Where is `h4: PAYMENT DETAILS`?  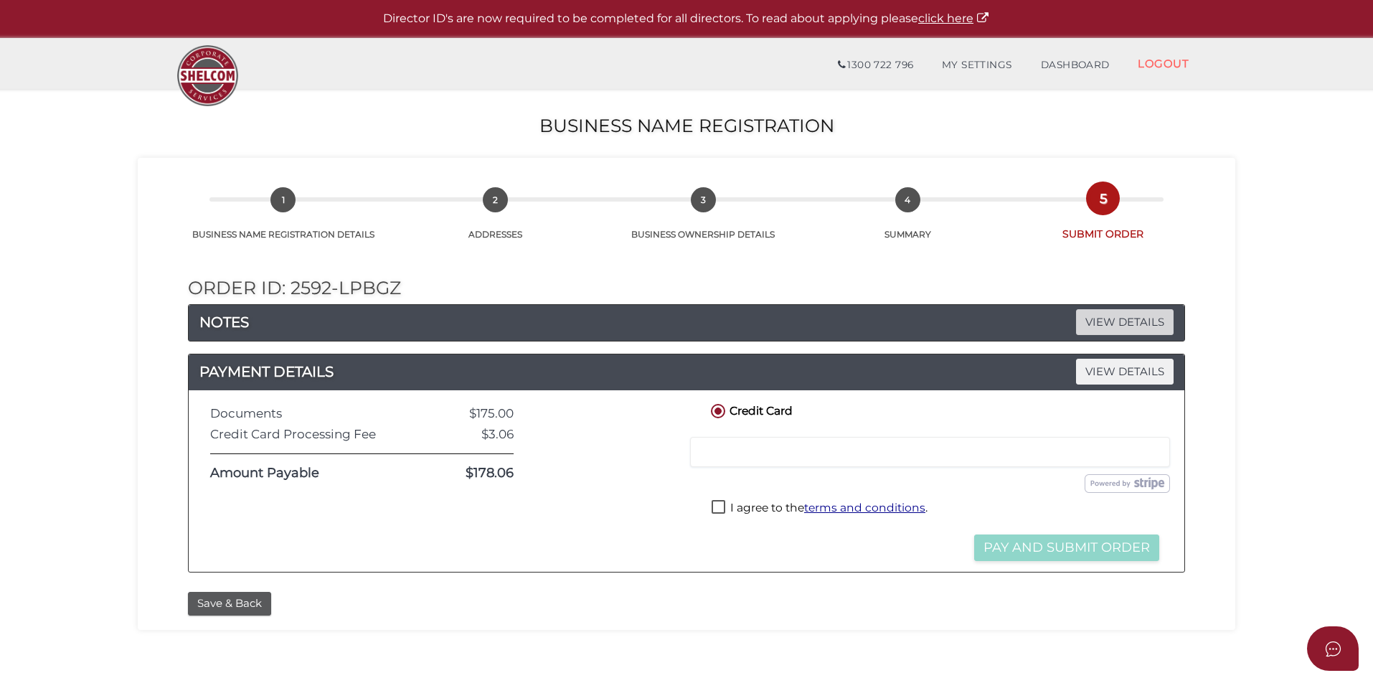 h4: PAYMENT DETAILS is located at coordinates (686, 372).